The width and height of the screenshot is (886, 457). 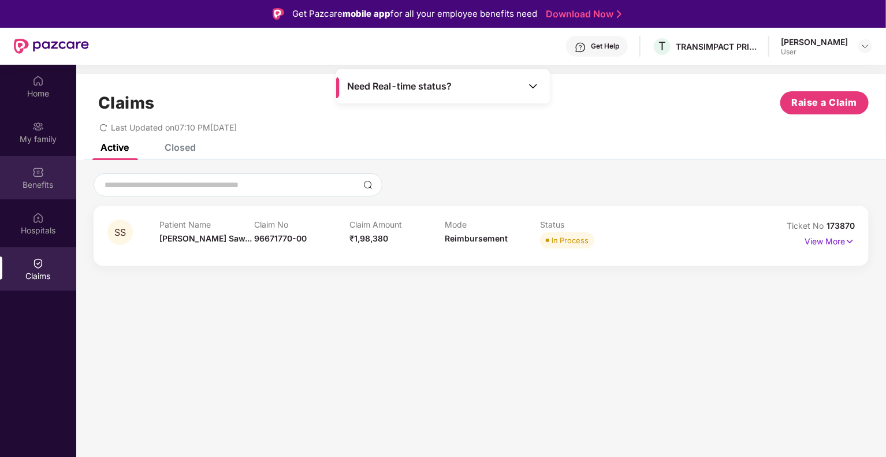 What do you see at coordinates (533, 86) in the screenshot?
I see `img: Toggle Icon` at bounding box center [533, 86].